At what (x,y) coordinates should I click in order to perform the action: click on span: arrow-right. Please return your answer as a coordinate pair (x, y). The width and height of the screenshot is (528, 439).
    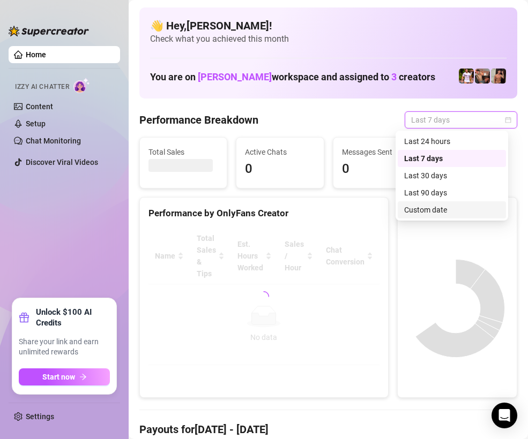
    Looking at the image, I should click on (83, 377).